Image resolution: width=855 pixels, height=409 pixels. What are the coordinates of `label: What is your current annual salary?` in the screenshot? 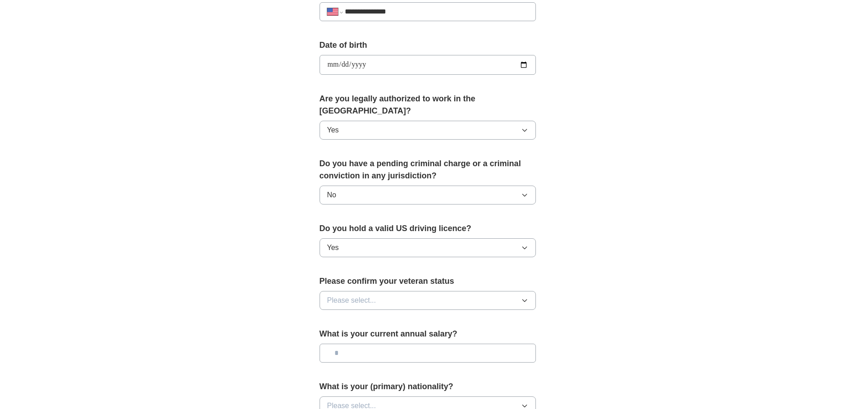 It's located at (428, 334).